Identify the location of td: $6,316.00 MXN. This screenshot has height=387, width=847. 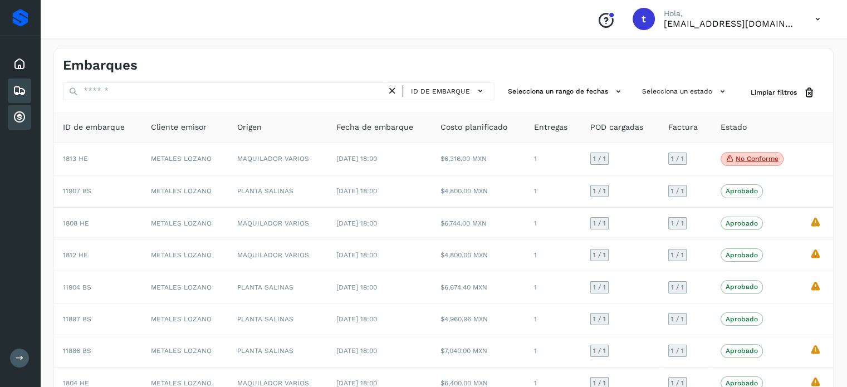
(478, 159).